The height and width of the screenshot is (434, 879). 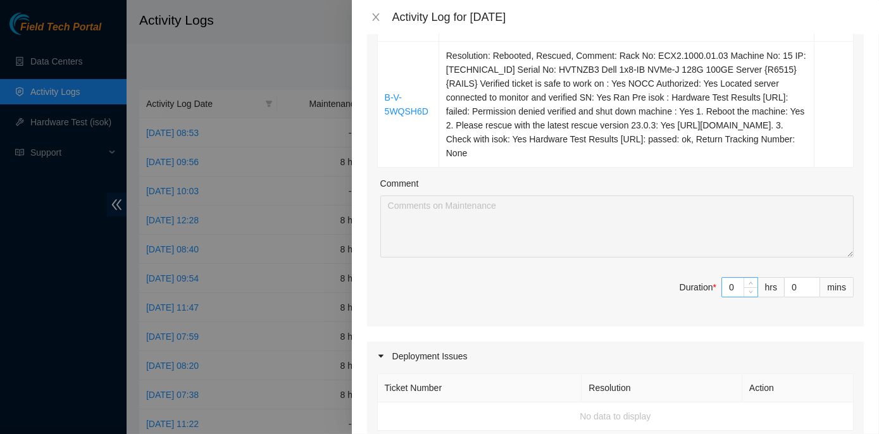 I want to click on div: mins, so click(x=837, y=287).